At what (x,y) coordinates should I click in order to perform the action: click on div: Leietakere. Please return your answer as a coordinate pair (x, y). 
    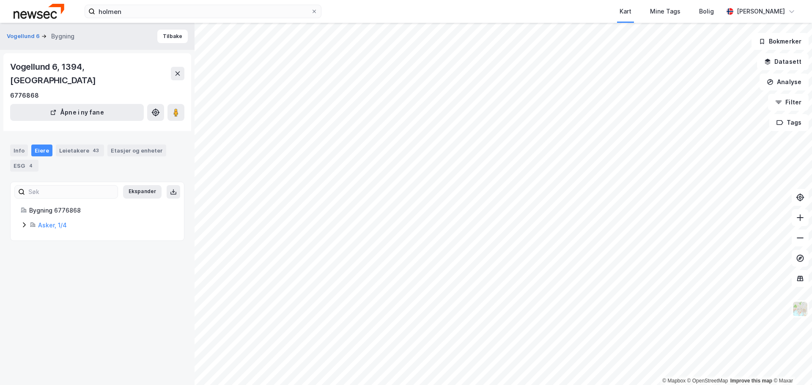
    Looking at the image, I should click on (80, 150).